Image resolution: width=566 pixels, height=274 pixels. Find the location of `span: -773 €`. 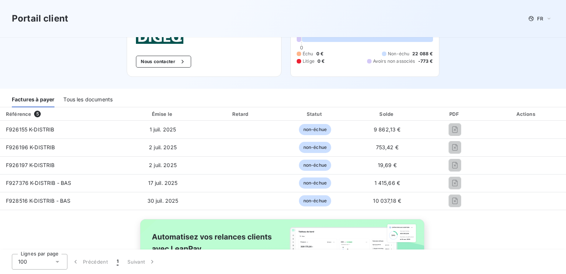

span: -773 € is located at coordinates (426, 61).